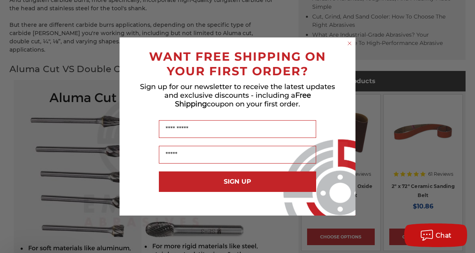 The height and width of the screenshot is (253, 475). Describe the element at coordinates (243, 100) in the screenshot. I see `span: Free Shipping` at that location.